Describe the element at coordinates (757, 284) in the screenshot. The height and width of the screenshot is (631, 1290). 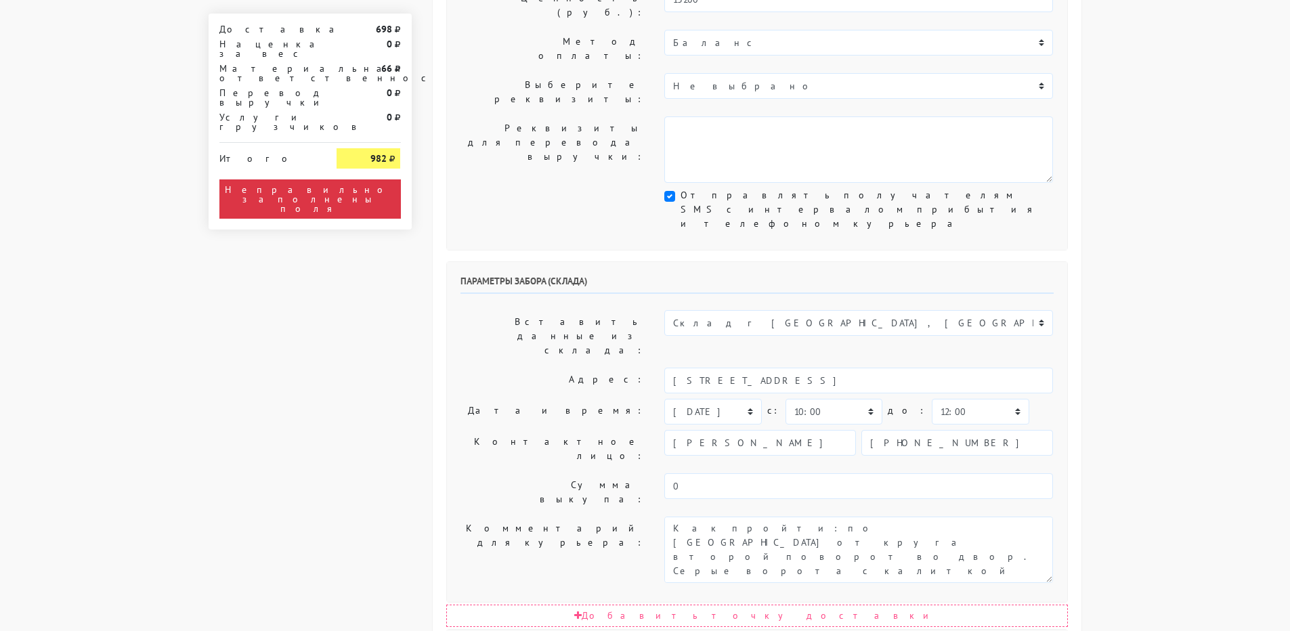
I see `h6: Параметры забора (склада)` at that location.